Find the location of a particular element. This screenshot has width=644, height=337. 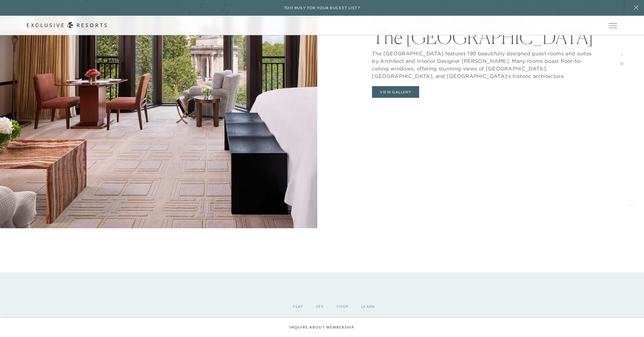

div: Play is located at coordinates (298, 306).